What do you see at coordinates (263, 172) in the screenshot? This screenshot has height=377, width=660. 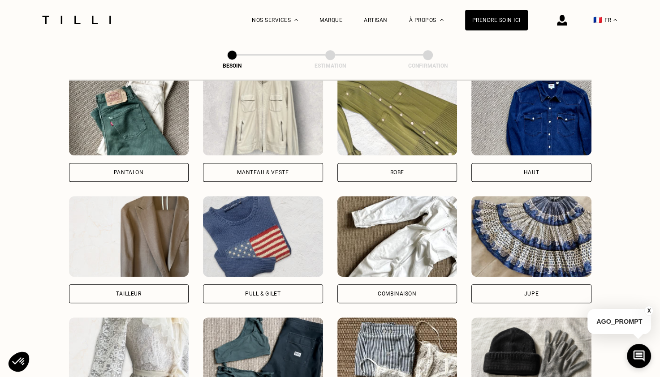 I see `div: Manteau & Veste` at bounding box center [263, 172].